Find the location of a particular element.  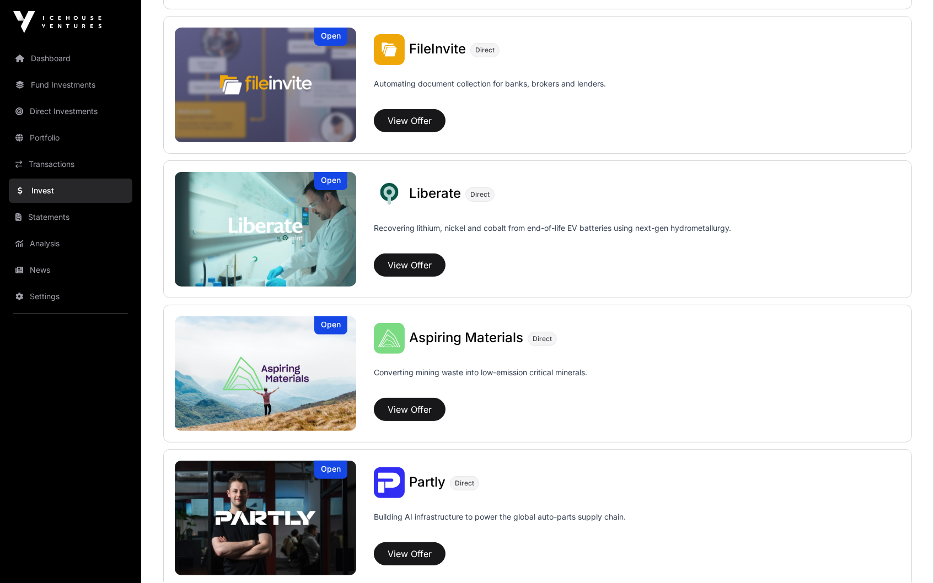

span: Liberate is located at coordinates (435, 193).